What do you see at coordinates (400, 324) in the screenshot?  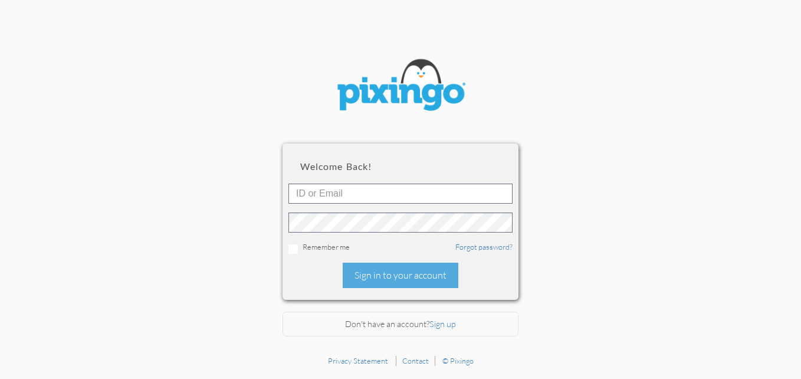 I see `div: Don't have an account?` at bounding box center [400, 324].